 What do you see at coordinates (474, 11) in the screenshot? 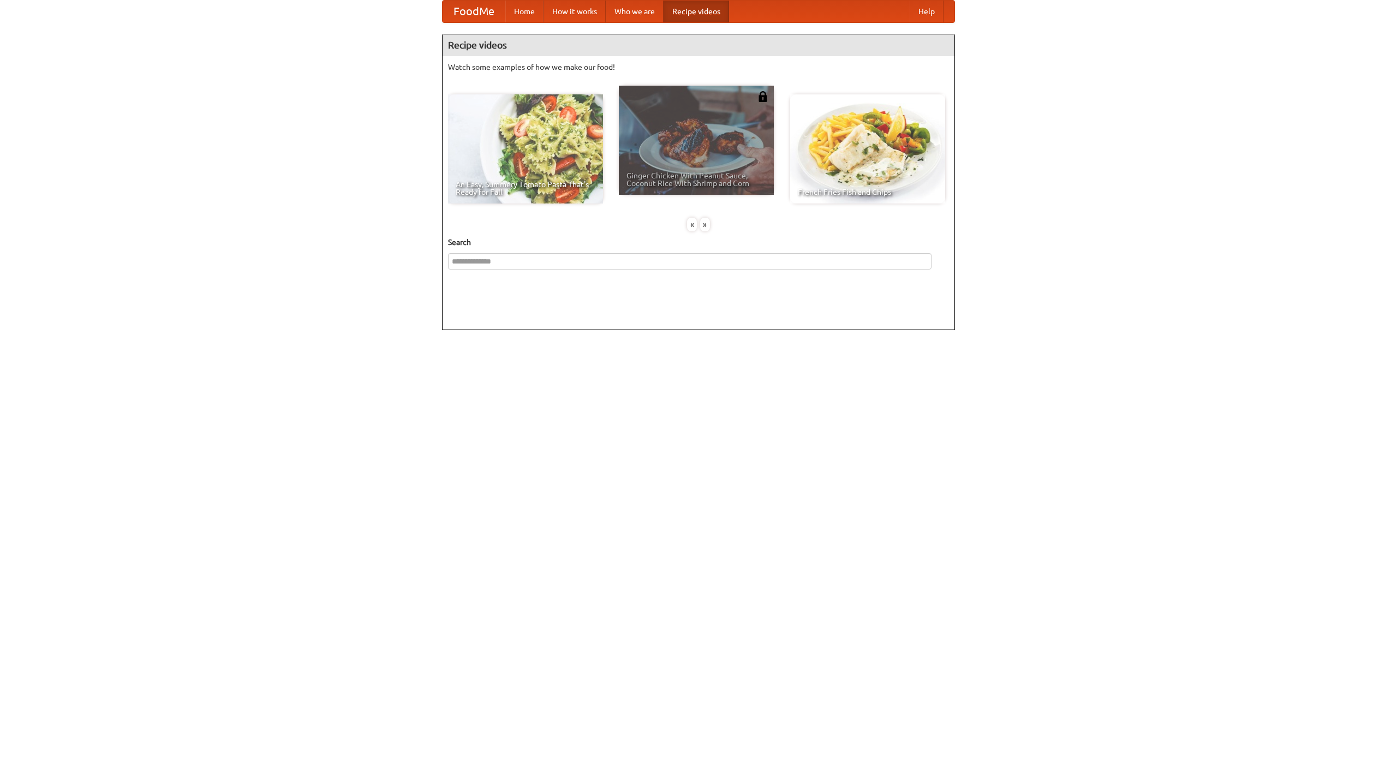
I see `a: FoodMe` at bounding box center [474, 11].